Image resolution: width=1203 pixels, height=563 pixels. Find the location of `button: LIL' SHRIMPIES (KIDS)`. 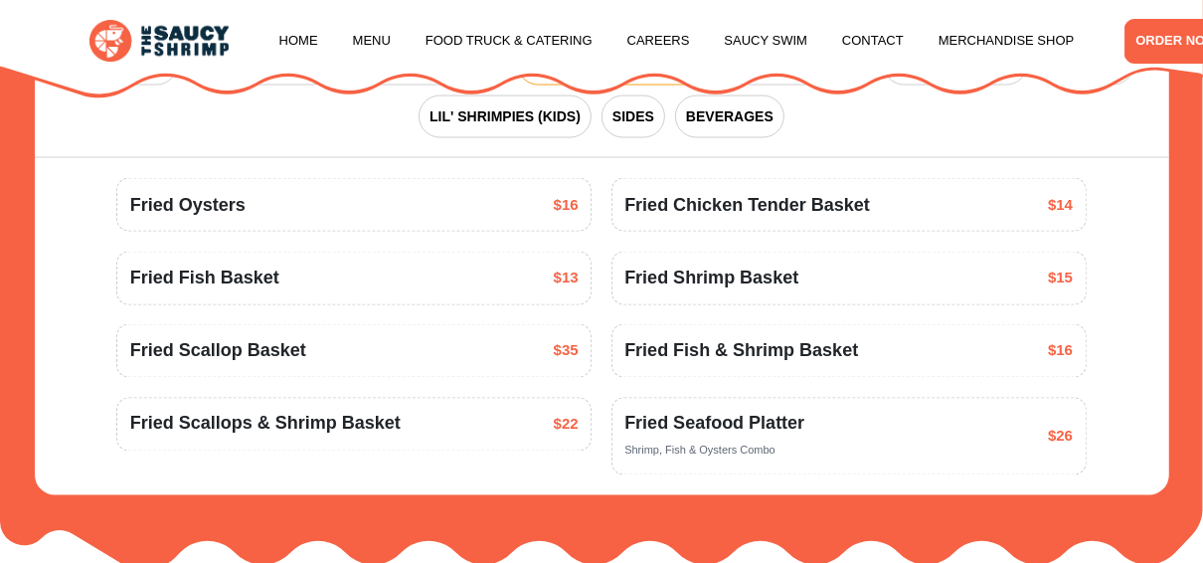

button: LIL' SHRIMPIES (KIDS) is located at coordinates (505, 116).